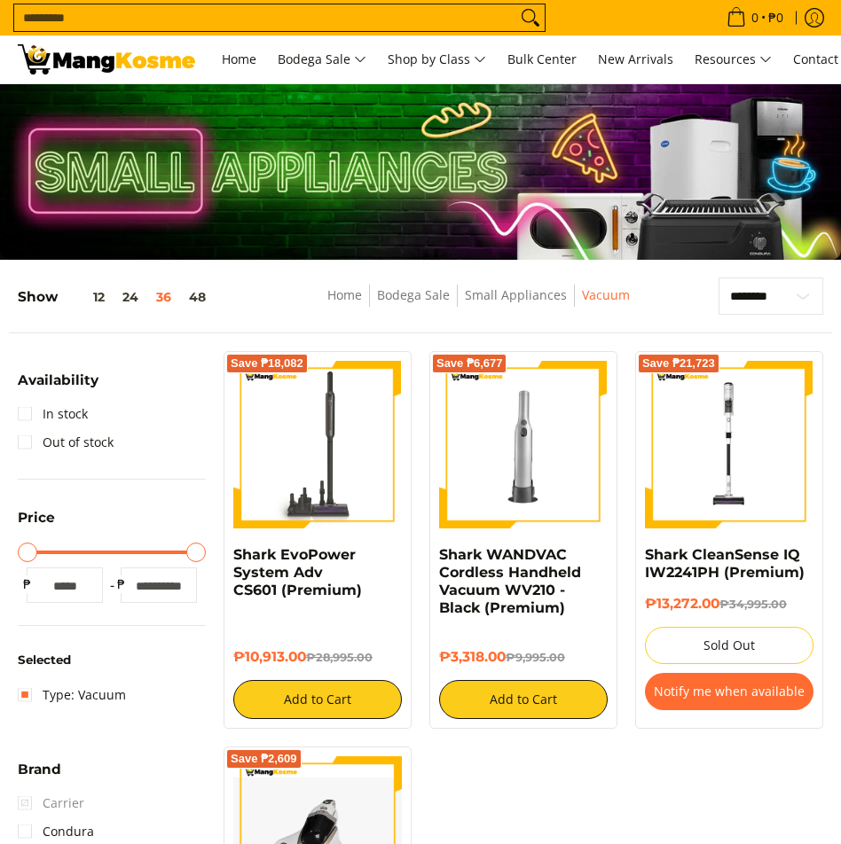 This screenshot has width=841, height=844. I want to click on span: Bodega Sale, so click(322, 59).